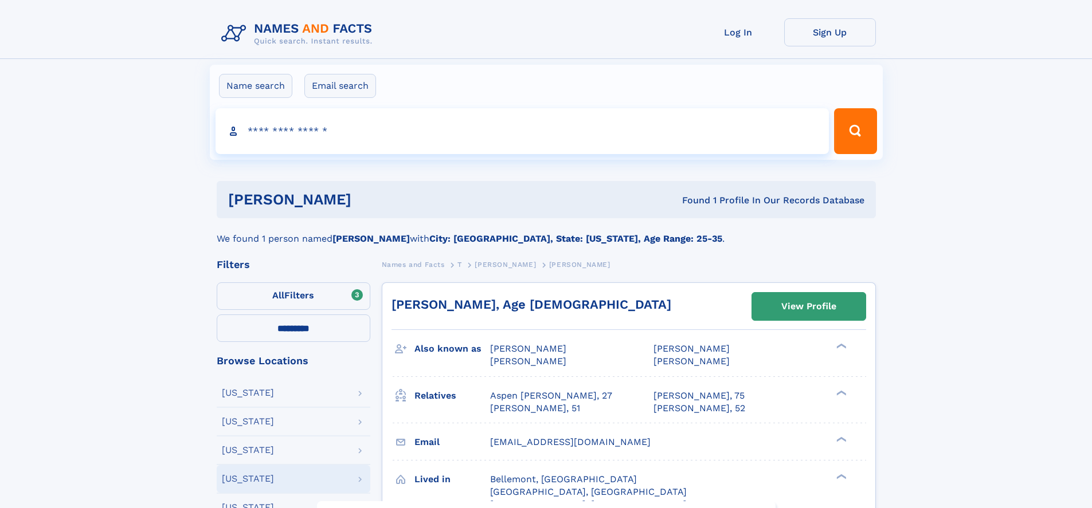  Describe the element at coordinates (340, 86) in the screenshot. I see `label: Email search` at that location.